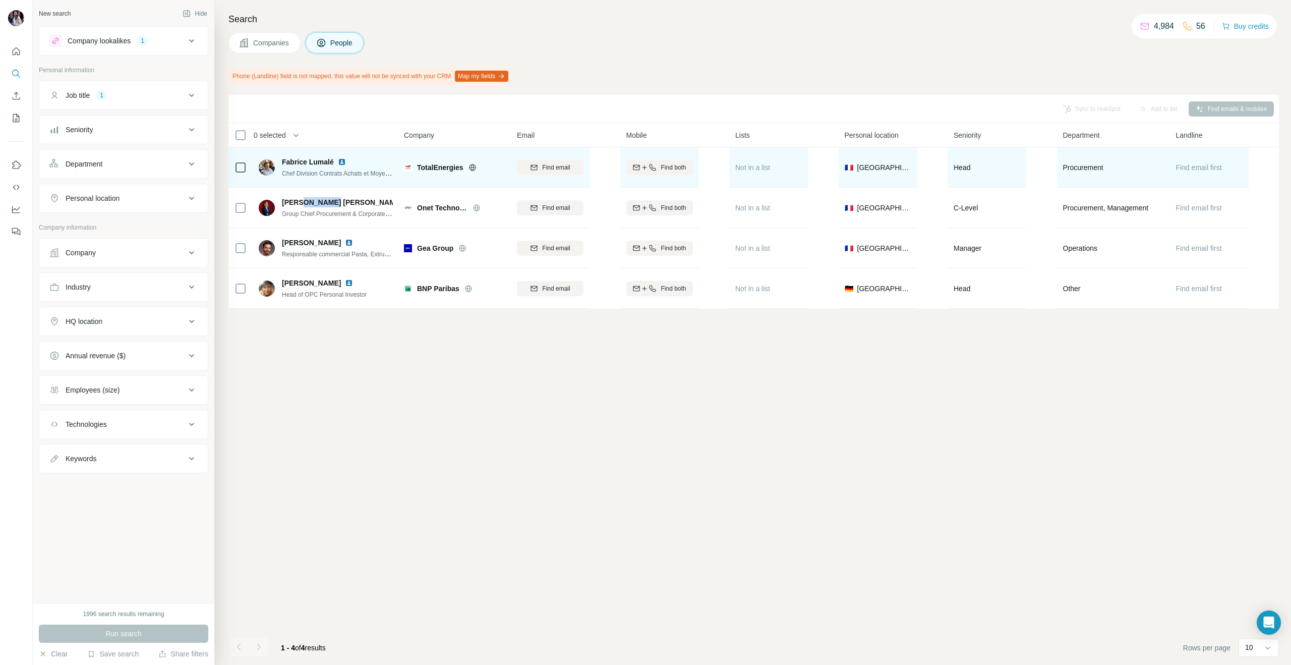  What do you see at coordinates (872, 135) in the screenshot?
I see `span: Personal location` at bounding box center [872, 135].